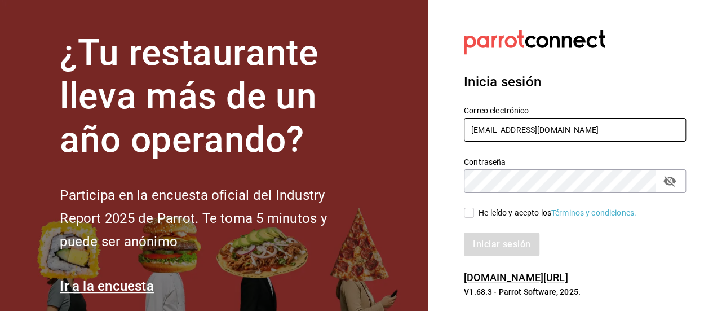  Describe the element at coordinates (107, 286) in the screenshot. I see `a: Ir a la encuesta` at that location.